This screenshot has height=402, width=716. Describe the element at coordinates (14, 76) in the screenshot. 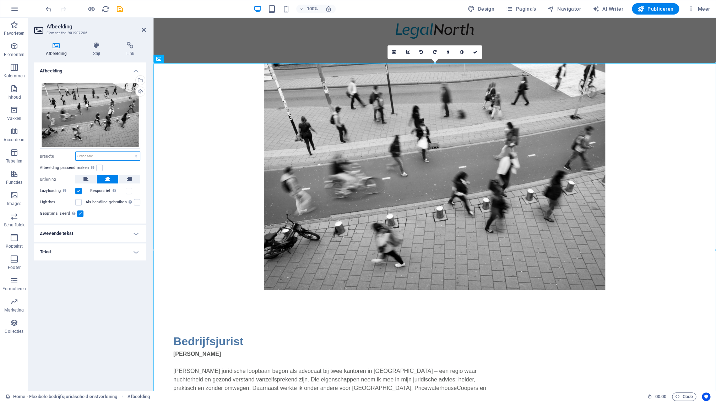

I see `p: Kolommen` at that location.